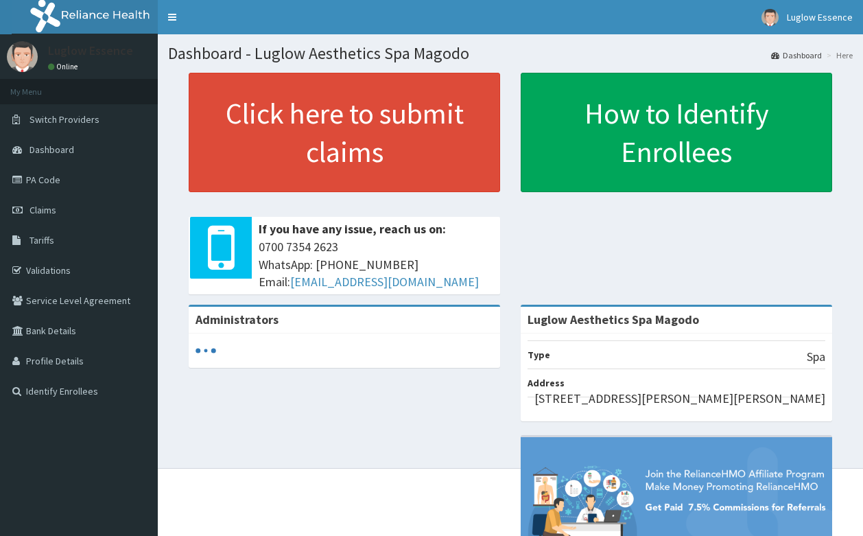 The width and height of the screenshot is (863, 536). I want to click on li: Here, so click(838, 55).